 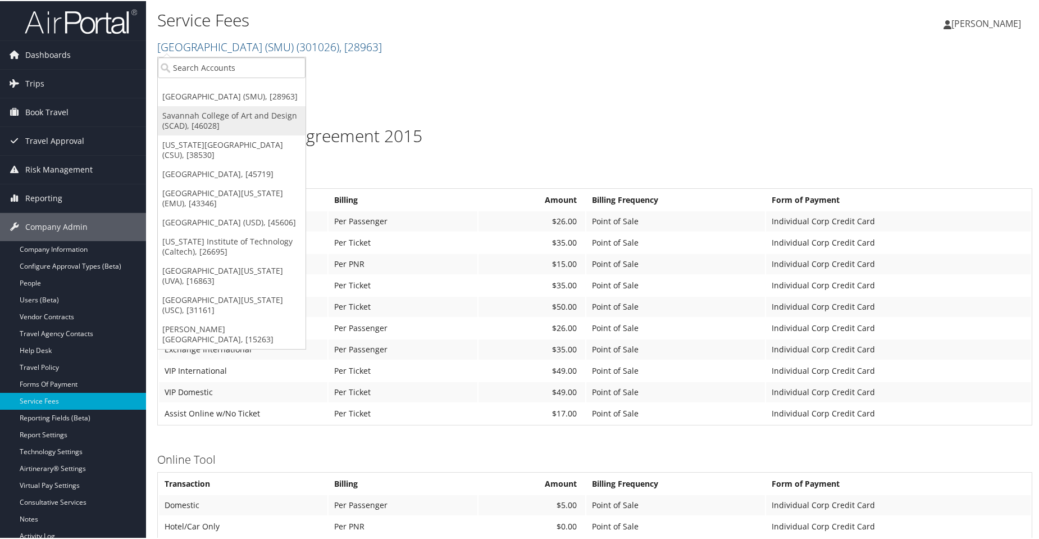 I want to click on span: Trips, so click(x=35, y=83).